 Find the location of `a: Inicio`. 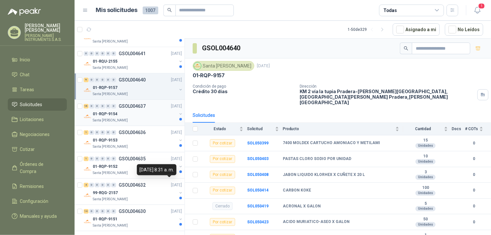

a: Inicio is located at coordinates (37, 60).